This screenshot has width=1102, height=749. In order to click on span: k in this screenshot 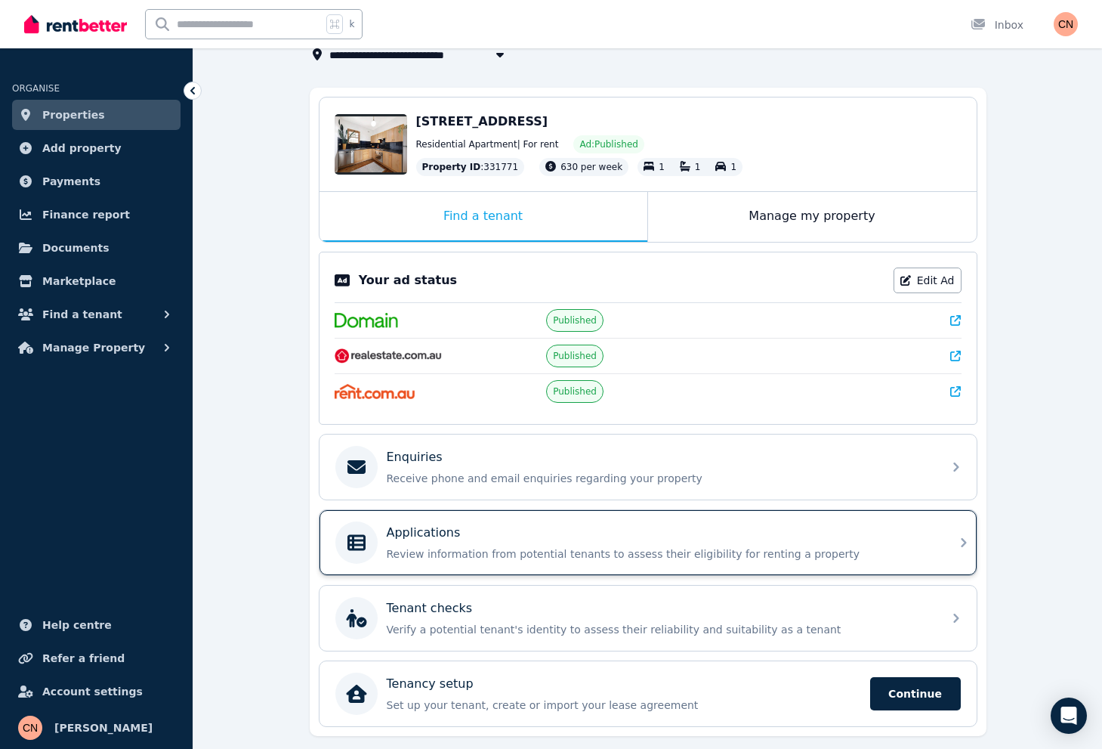, I will do `click(351, 24)`.